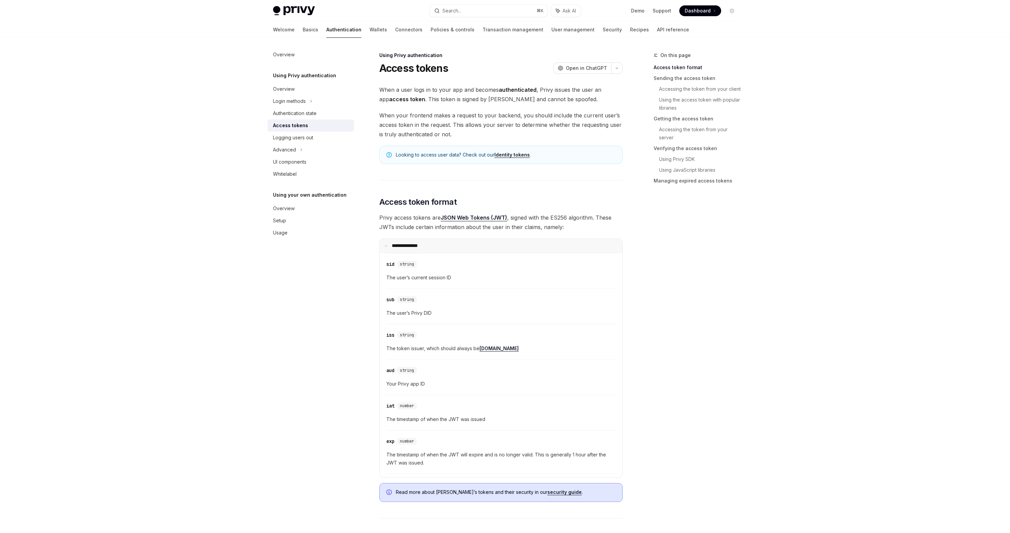  Describe the element at coordinates (582, 68) in the screenshot. I see `button: Open in ChatGPT` at that location.